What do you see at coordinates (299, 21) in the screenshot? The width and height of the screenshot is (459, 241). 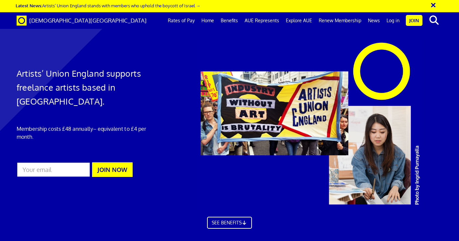 I see `a: Explore AUE` at bounding box center [299, 21].